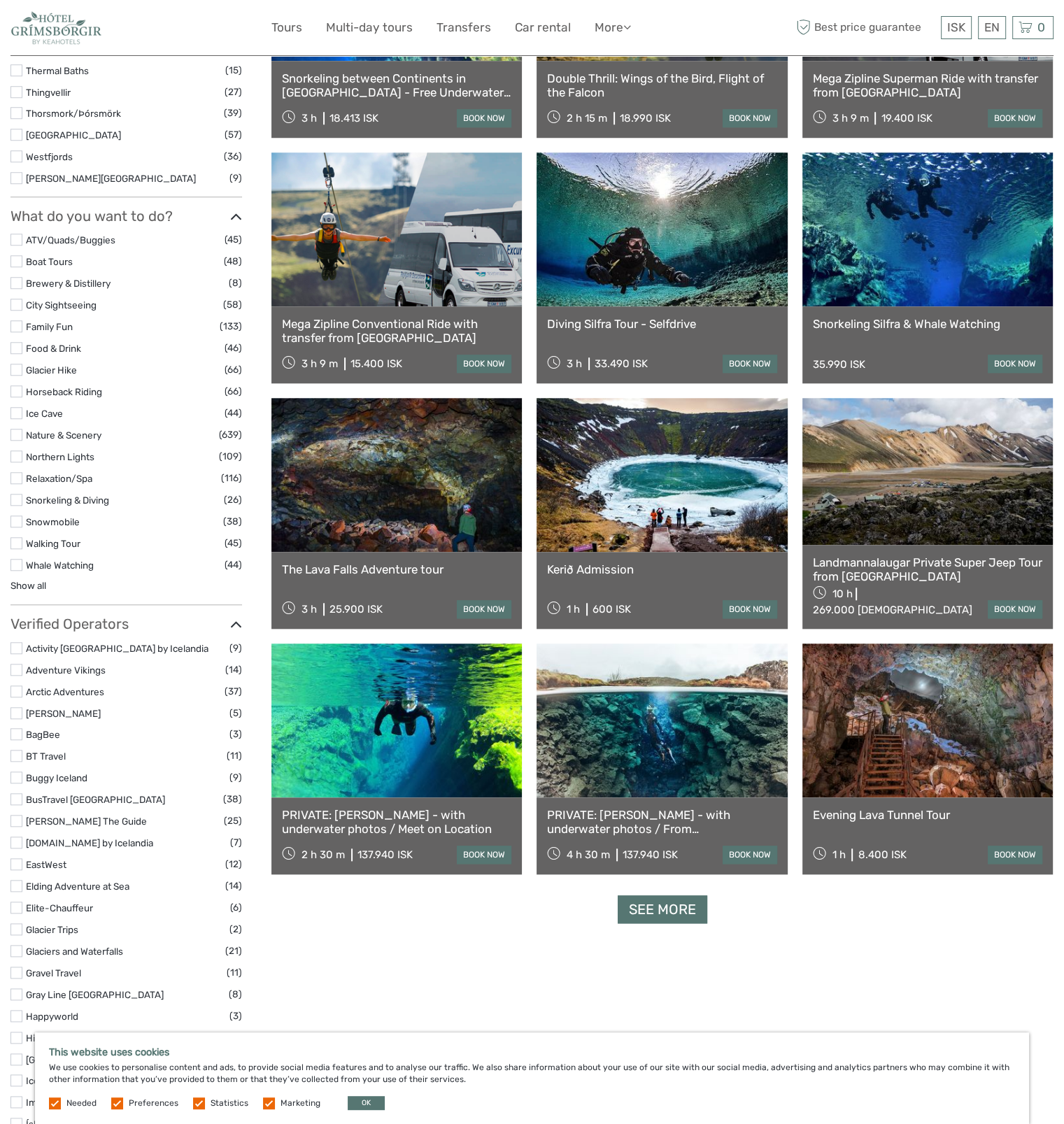 This screenshot has height=1124, width=1064. I want to click on div: 19.400 ISK, so click(906, 118).